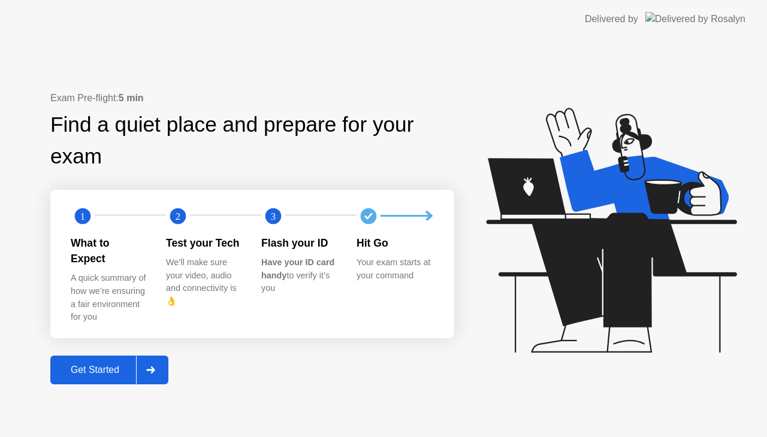 The width and height of the screenshot is (767, 437). I want to click on div: We’ll make sure your video, audio and connectivity is 👌, so click(204, 282).